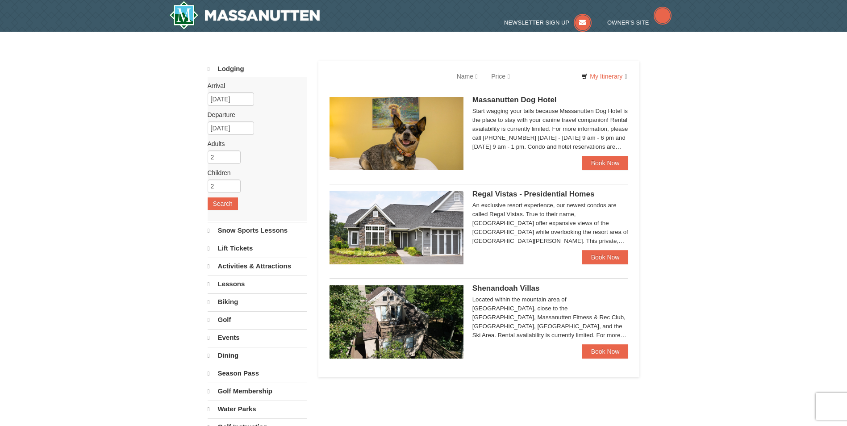 The image size is (847, 426). I want to click on a: Name, so click(467, 76).